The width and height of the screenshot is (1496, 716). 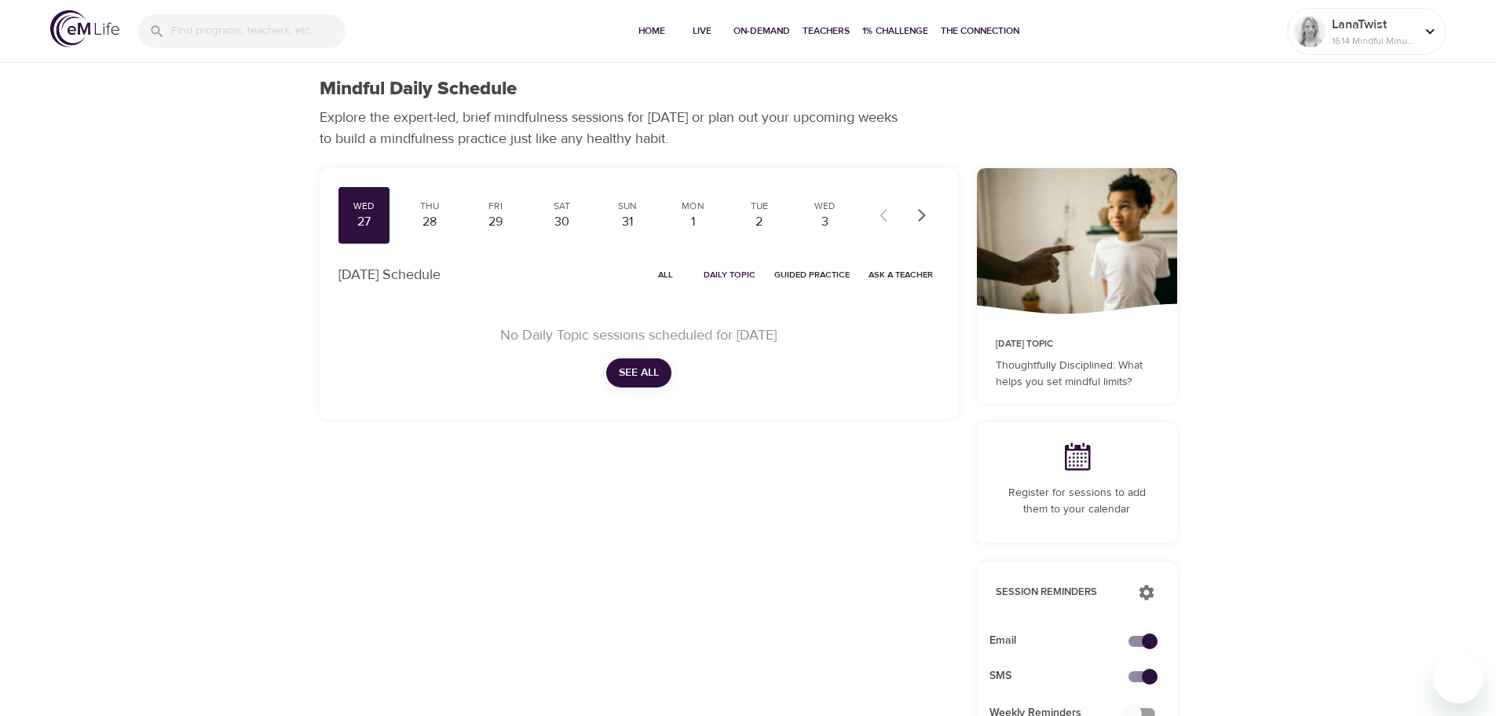 What do you see at coordinates (762, 31) in the screenshot?
I see `span: On-Demand` at bounding box center [762, 31].